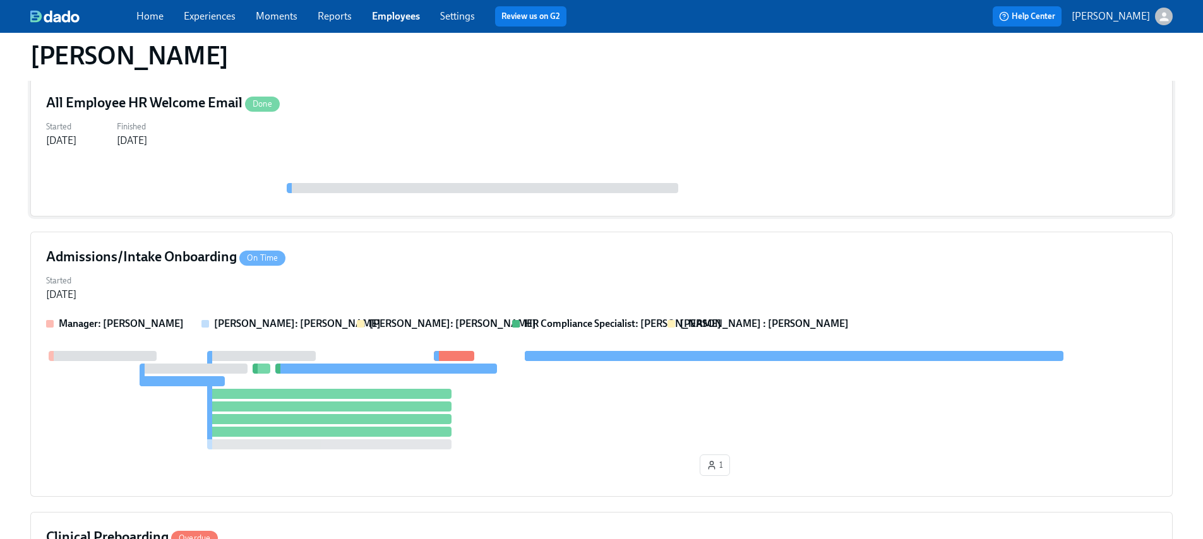  I want to click on span: On Time, so click(262, 258).